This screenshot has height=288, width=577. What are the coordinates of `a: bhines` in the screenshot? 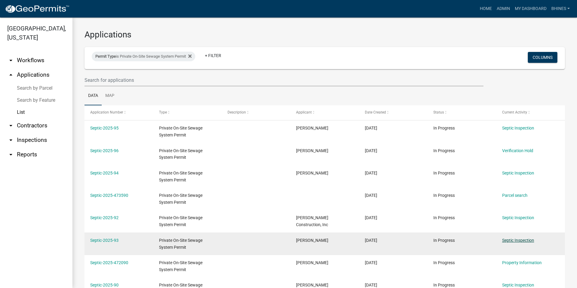 It's located at (560, 9).